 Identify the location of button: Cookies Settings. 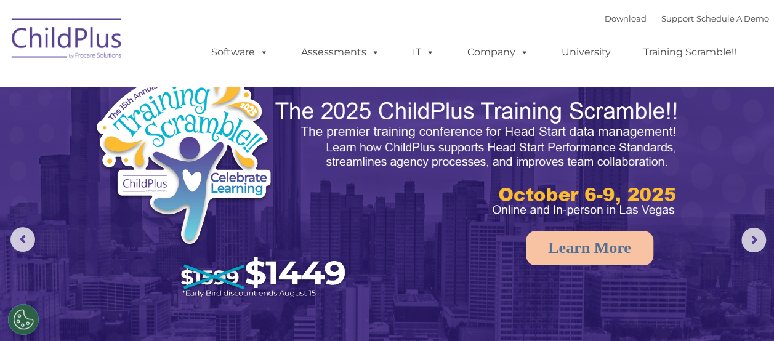
(23, 320).